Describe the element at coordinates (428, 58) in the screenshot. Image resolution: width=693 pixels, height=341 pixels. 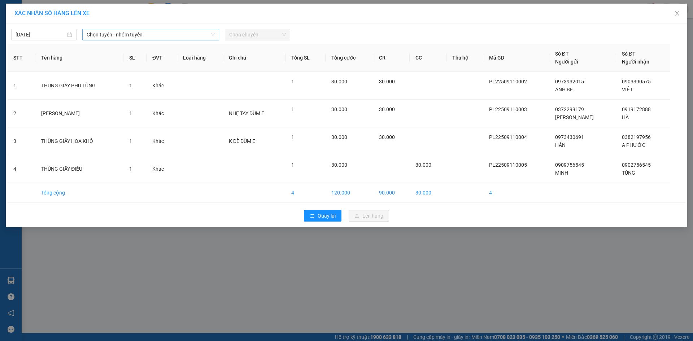
I see `th: CC` at that location.